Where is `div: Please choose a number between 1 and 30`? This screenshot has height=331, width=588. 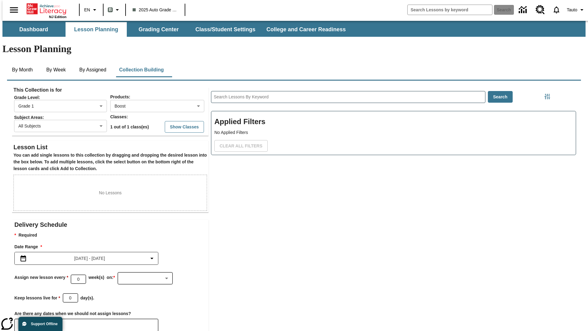 div: Please choose a number between 1 and 30 is located at coordinates (70, 298).